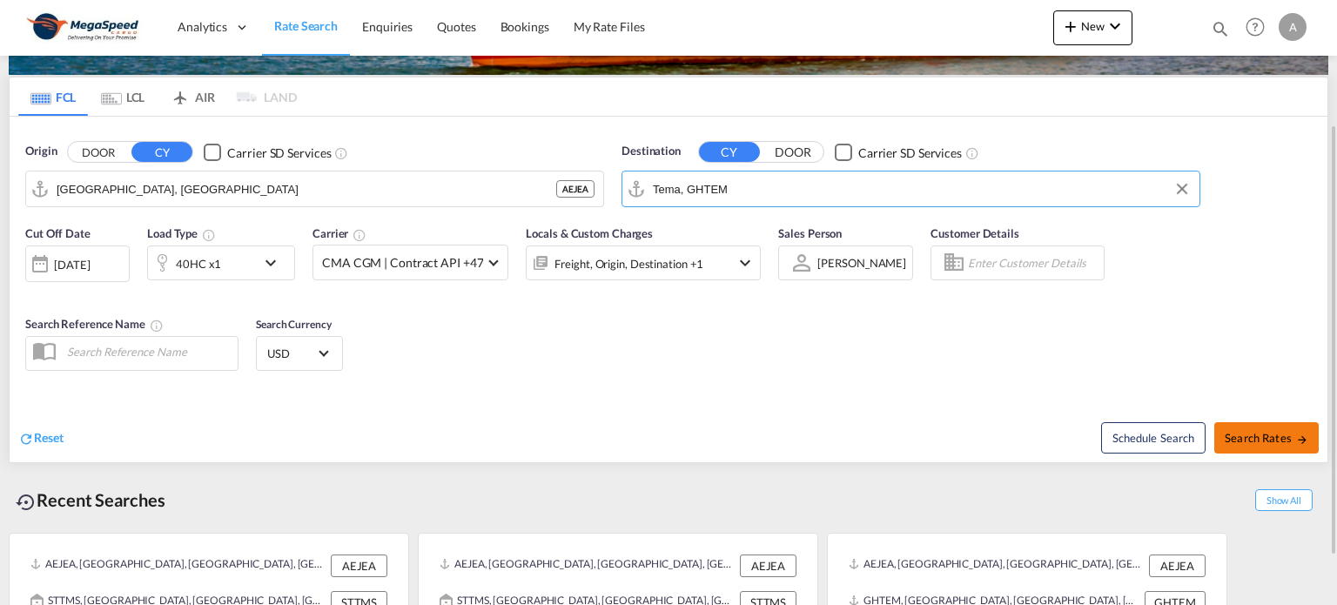  I want to click on div: Origin DOOR CY Checkbox No InkUnchecked: Search for CY (Container Yard) services for all selected..., so click(668, 289).